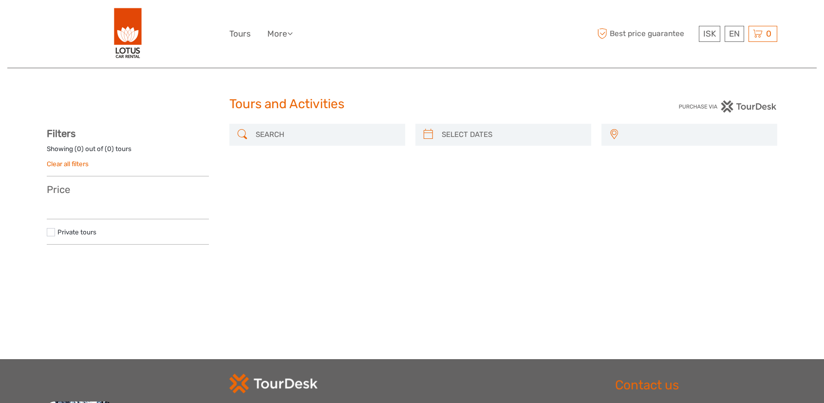 This screenshot has height=403, width=824. I want to click on a: Clear all filters, so click(68, 164).